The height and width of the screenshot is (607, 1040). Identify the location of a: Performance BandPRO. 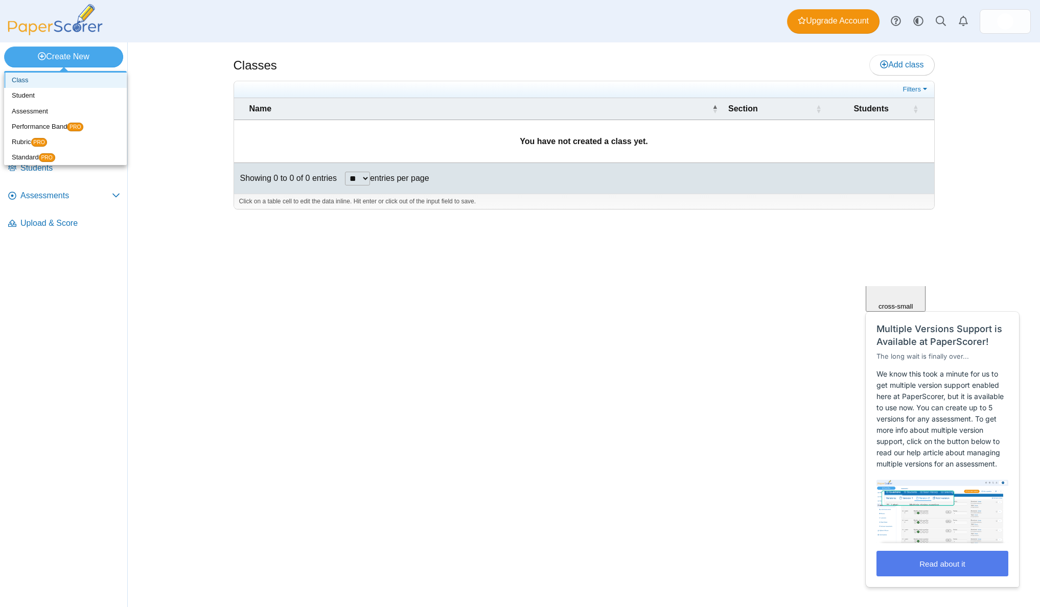
(65, 127).